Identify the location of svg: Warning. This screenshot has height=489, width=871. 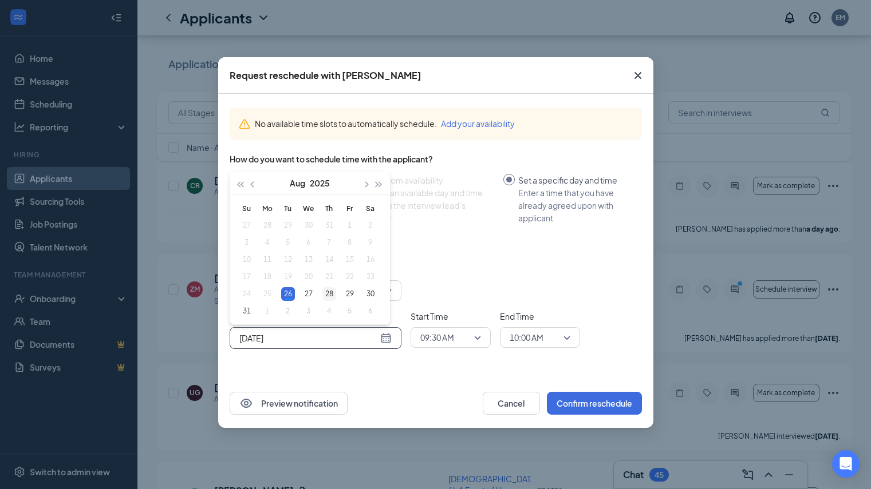
(244, 124).